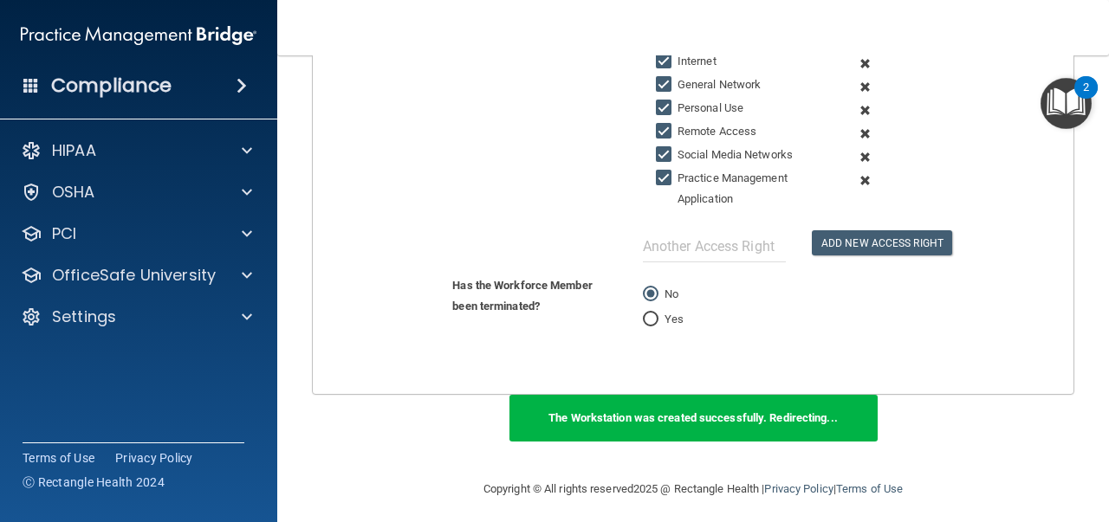 The image size is (1109, 522). Describe the element at coordinates (709, 85) in the screenshot. I see `label: General Network` at that location.